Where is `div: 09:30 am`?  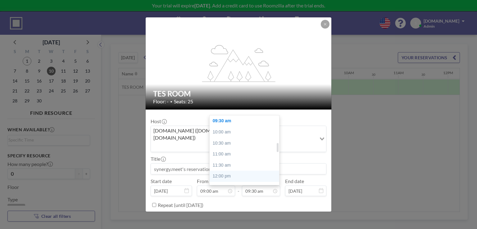
div: 09:30 am is located at coordinates (246, 121).